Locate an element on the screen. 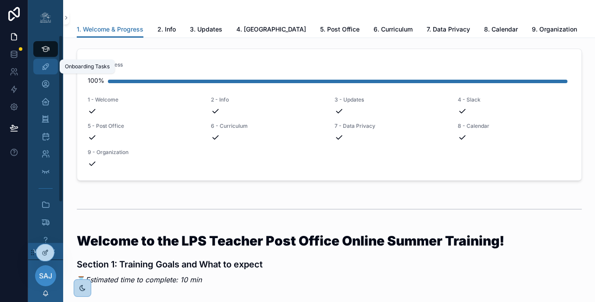 The height and width of the screenshot is (302, 595). a: 6. Curriculum is located at coordinates (393, 30).